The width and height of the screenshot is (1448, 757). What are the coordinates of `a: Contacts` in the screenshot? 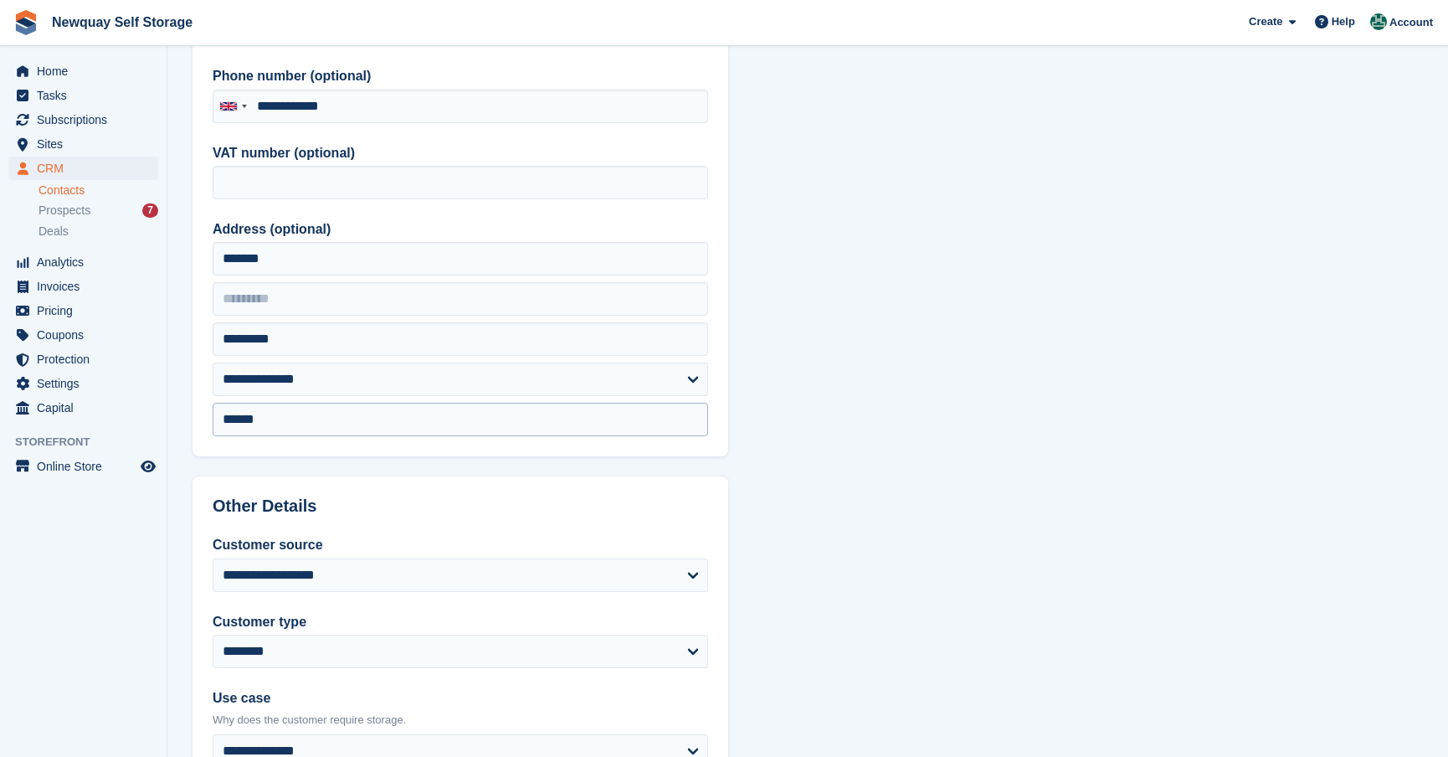 It's located at (98, 190).